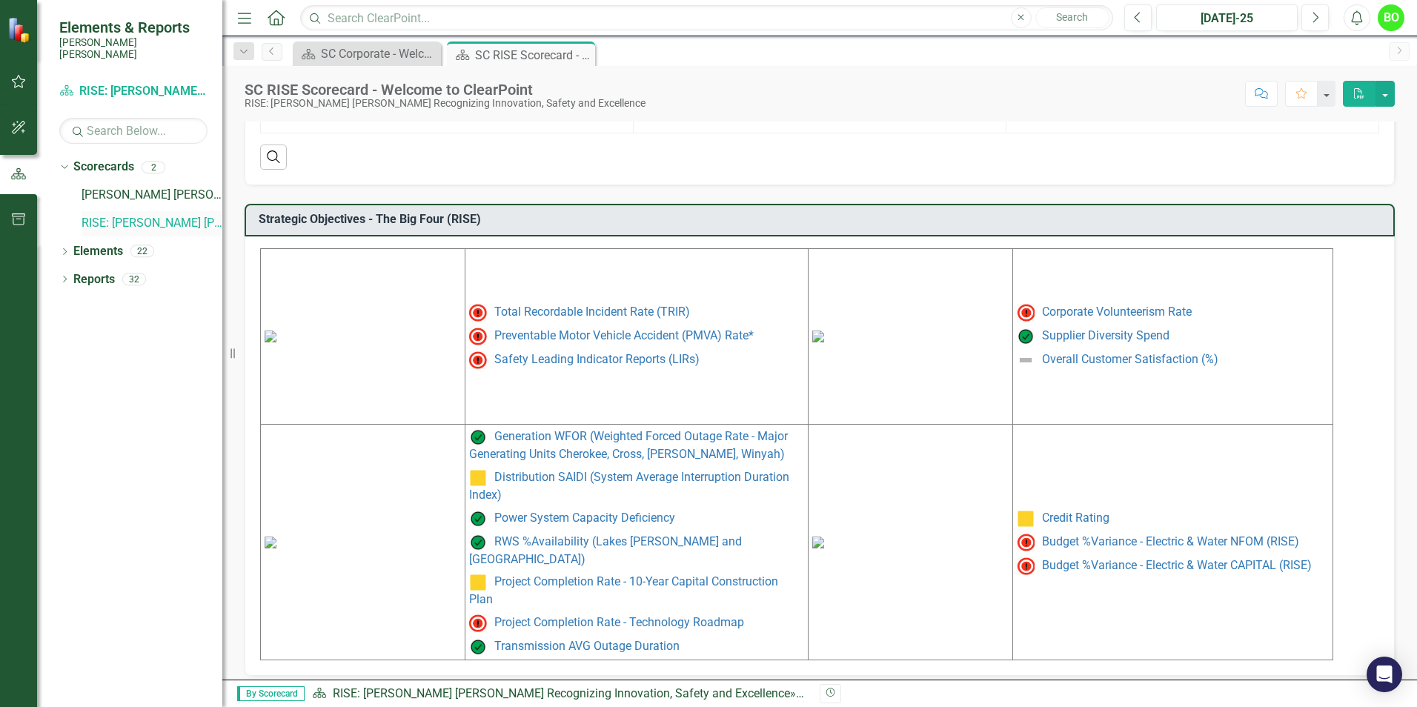 The width and height of the screenshot is (1417, 707). Describe the element at coordinates (1071, 17) in the screenshot. I see `span: Search` at that location.